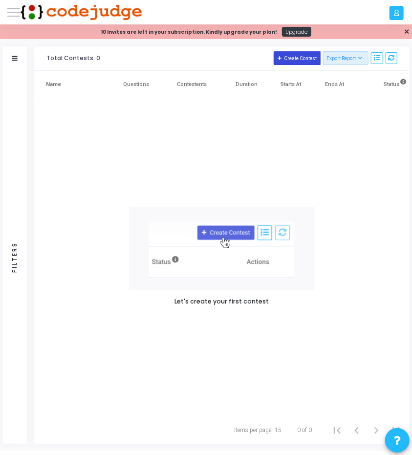  I want to click on img: new test/contest, so click(222, 249).